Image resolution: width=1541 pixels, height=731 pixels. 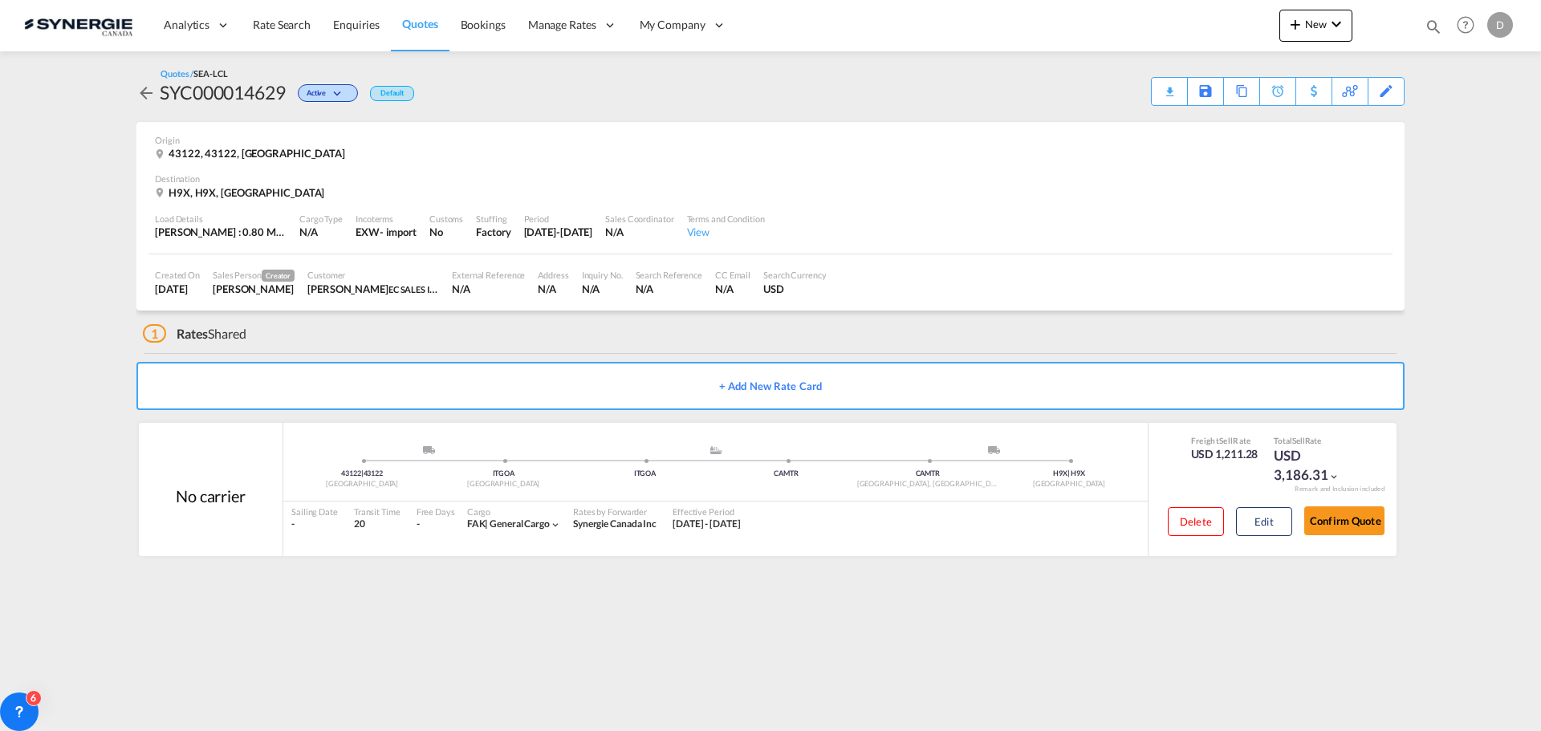 What do you see at coordinates (771, 140) in the screenshot?
I see `div: Origin` at bounding box center [771, 140].